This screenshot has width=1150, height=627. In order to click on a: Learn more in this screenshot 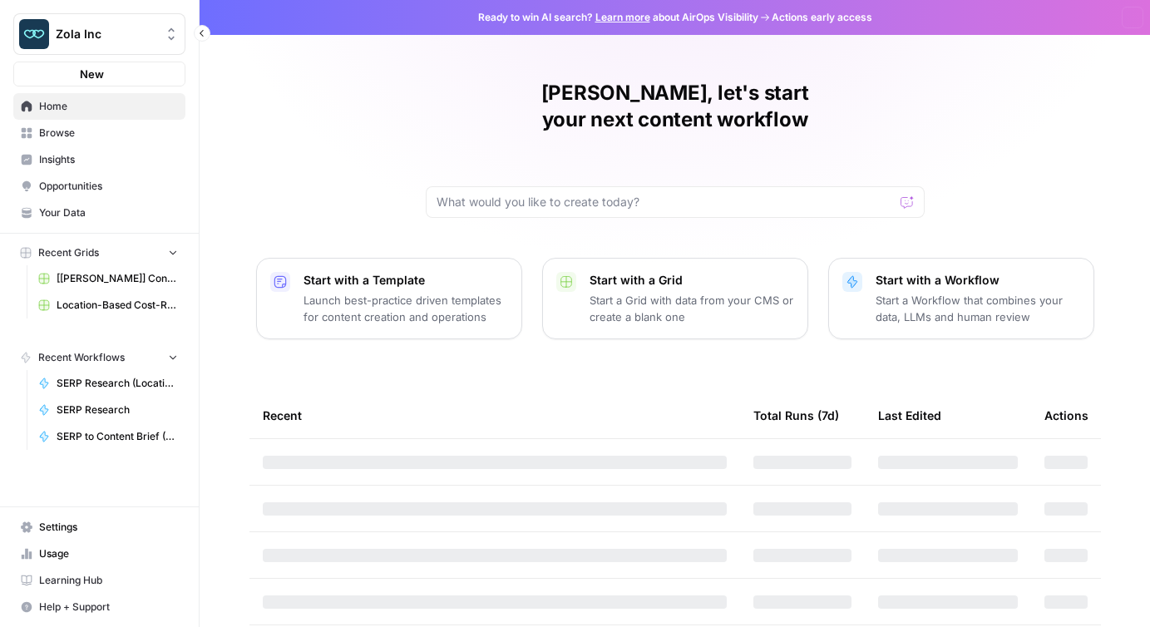, I will do `click(623, 17)`.